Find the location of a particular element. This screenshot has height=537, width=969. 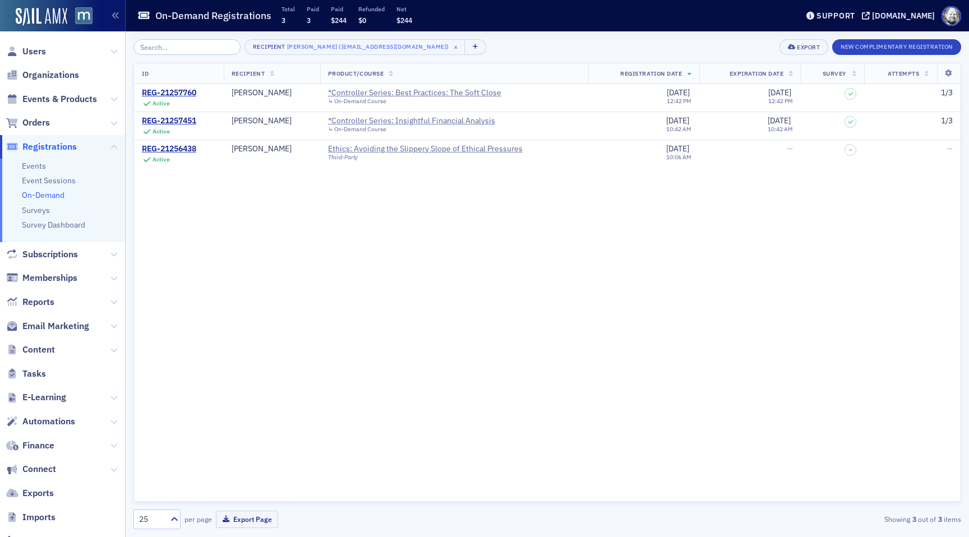

a: On-Demand is located at coordinates (43, 195).